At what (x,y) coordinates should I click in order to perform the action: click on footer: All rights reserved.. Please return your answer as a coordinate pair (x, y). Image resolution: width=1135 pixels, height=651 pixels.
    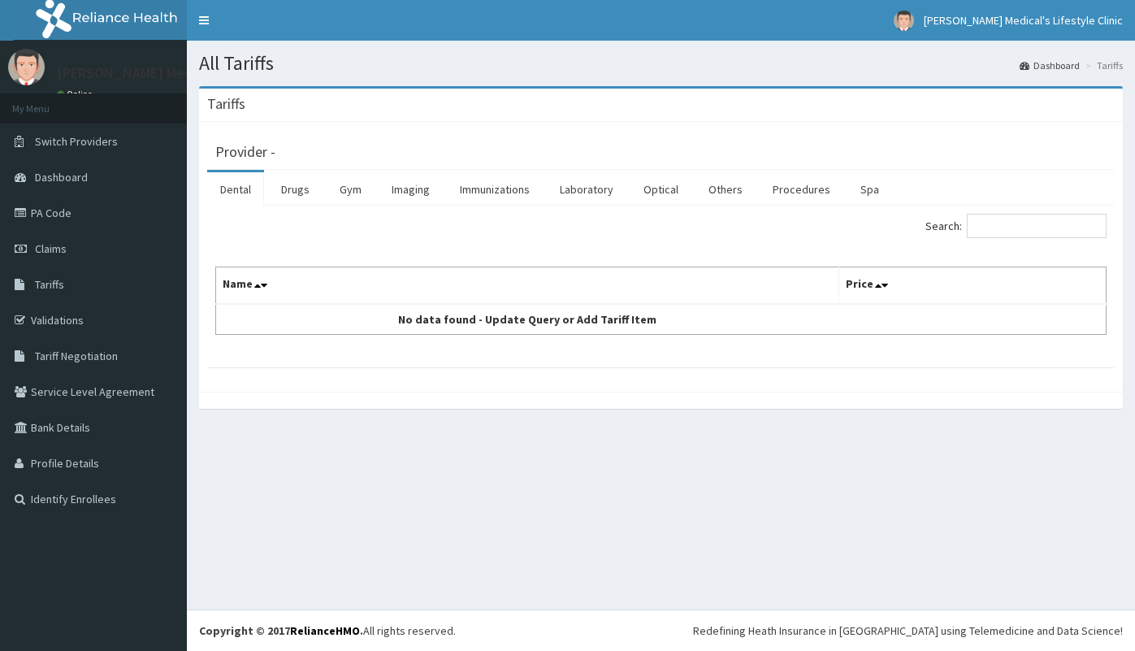
    Looking at the image, I should click on (660, 630).